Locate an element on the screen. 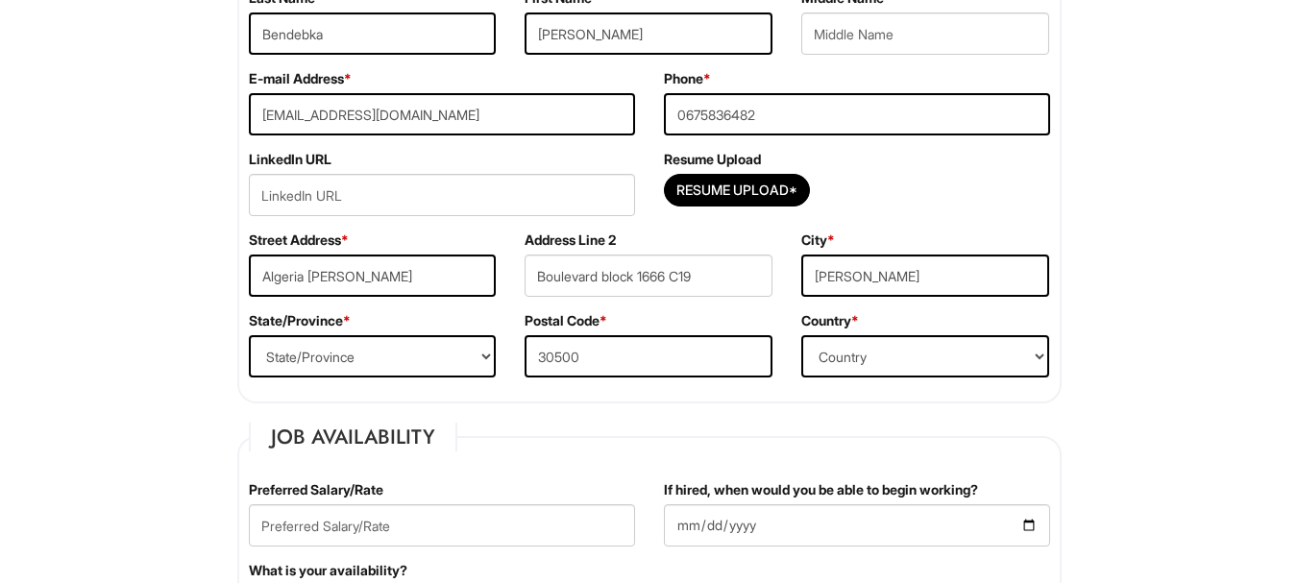 The height and width of the screenshot is (583, 1298). input: E-mail Address is located at coordinates (442, 114).